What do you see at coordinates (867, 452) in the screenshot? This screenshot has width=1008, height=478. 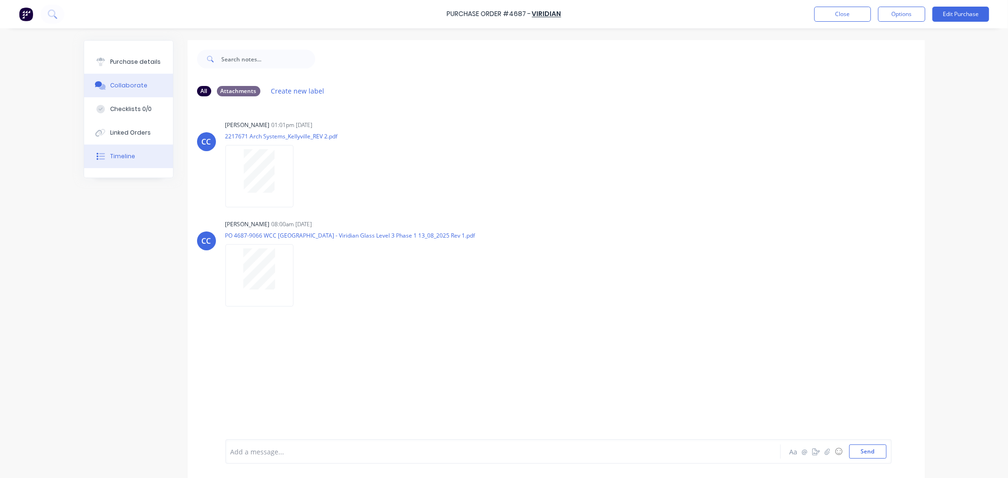 I see `button: Send` at bounding box center [867, 452].